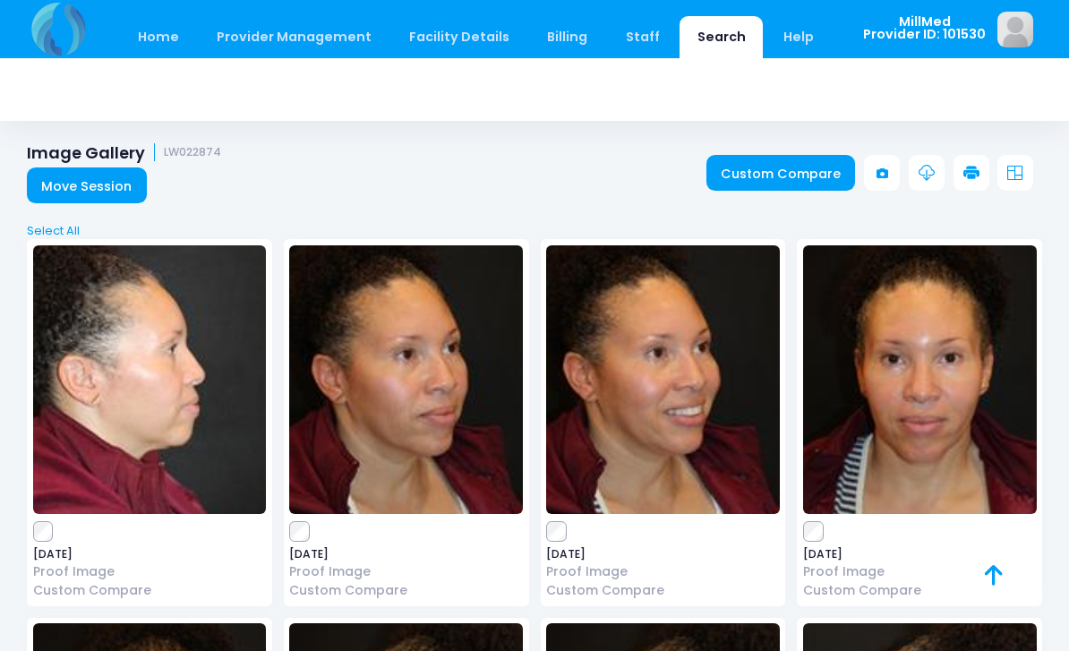  I want to click on a: Provider Management, so click(294, 37).